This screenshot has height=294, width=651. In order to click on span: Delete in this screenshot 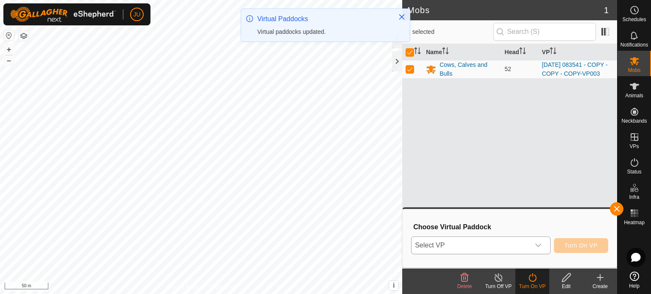, I will do `click(464, 287)`.